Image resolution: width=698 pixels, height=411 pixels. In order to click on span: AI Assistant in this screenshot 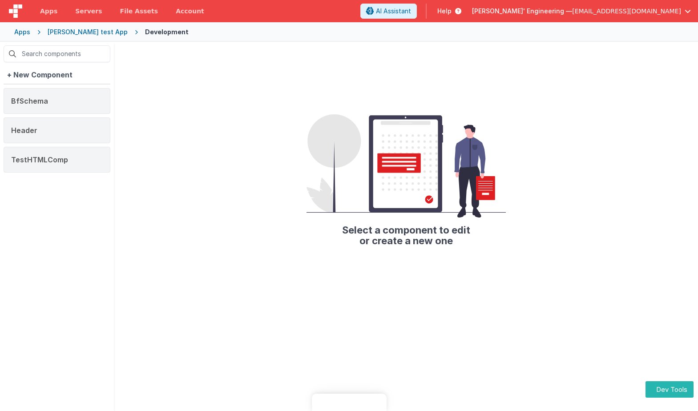, I will do `click(393, 11)`.